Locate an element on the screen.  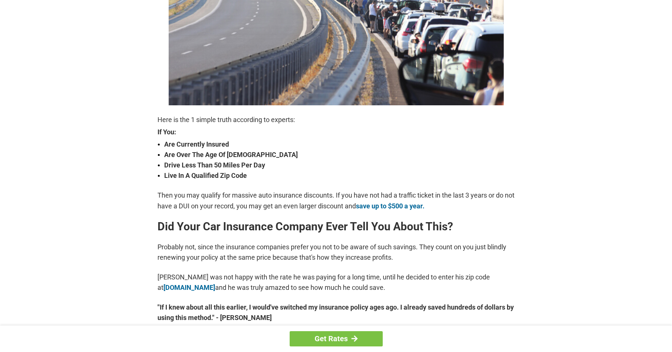
p: Probably not, since the insurance companies prefer you not to be aware of such savings. They coun... is located at coordinates (336, 252).